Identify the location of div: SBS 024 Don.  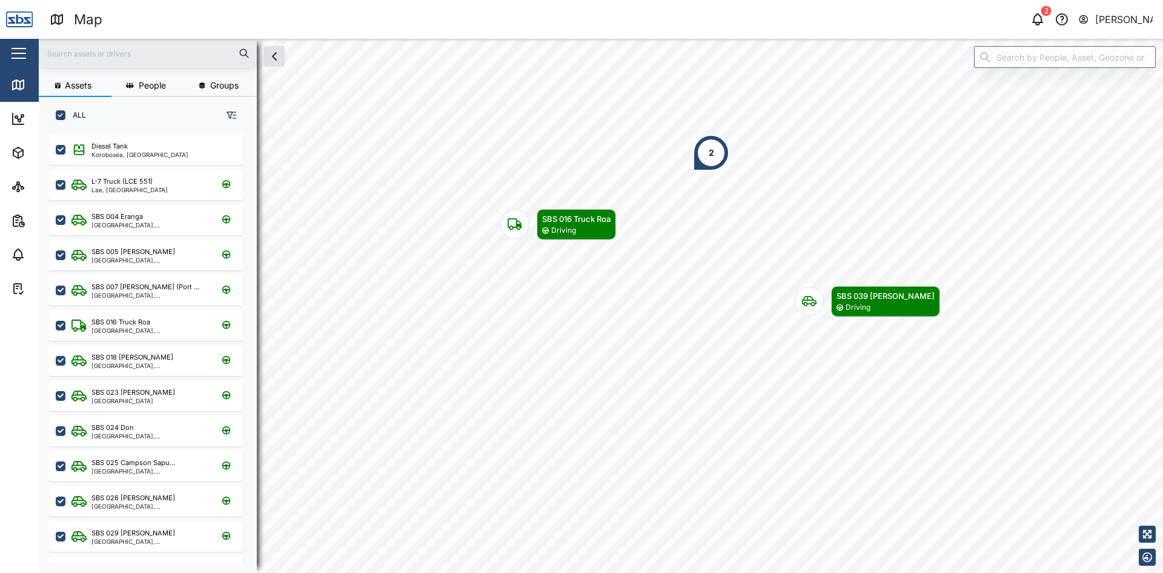
(113, 427).